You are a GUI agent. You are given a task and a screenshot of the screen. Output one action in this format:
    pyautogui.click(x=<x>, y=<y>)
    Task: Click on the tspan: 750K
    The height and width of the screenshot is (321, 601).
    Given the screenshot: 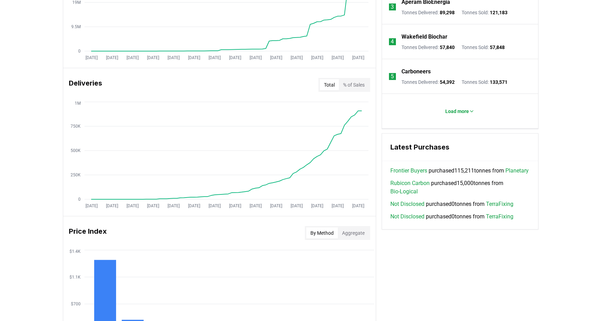 What is the action you would take?
    pyautogui.click(x=75, y=126)
    